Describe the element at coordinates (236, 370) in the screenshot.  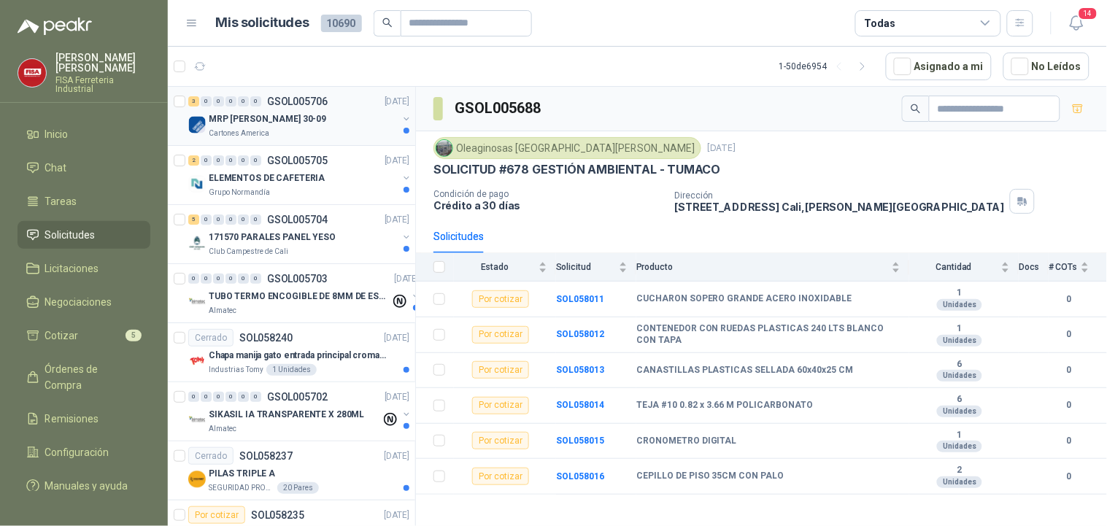
I see `p: Industrias Tomy` at that location.